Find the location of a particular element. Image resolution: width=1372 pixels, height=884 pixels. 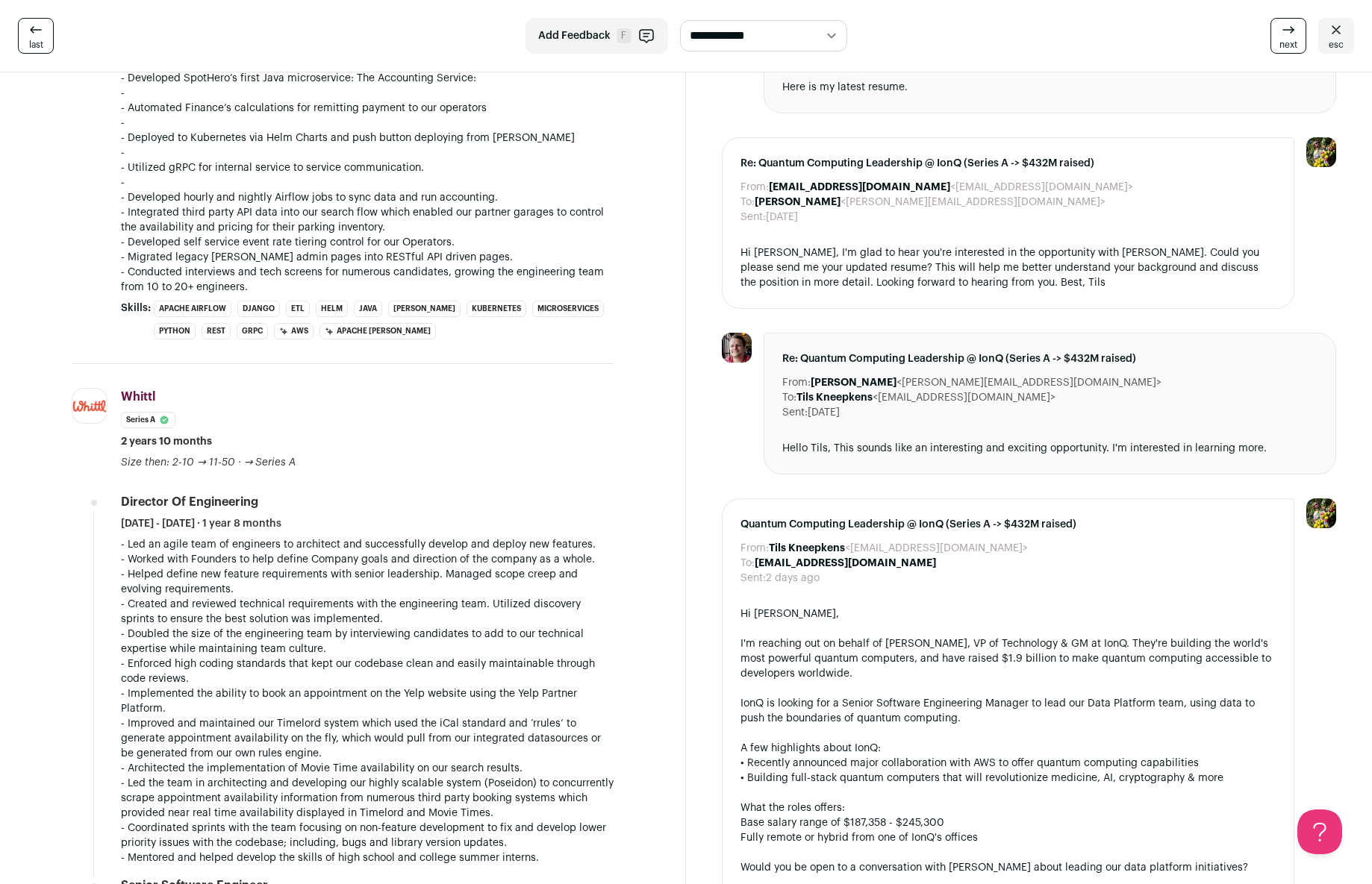

p: - Conducted interviews and tech screens for numerous candidates, growing the engineering team fro... is located at coordinates (367, 280).